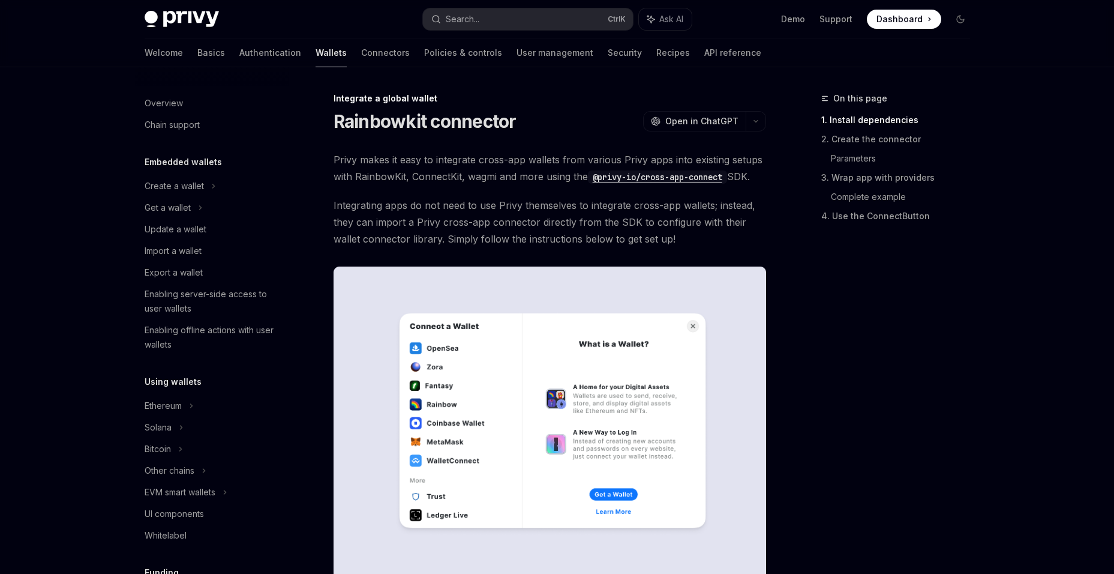 Image resolution: width=1114 pixels, height=574 pixels. What do you see at coordinates (212, 514) in the screenshot?
I see `a: UI components` at bounding box center [212, 514].